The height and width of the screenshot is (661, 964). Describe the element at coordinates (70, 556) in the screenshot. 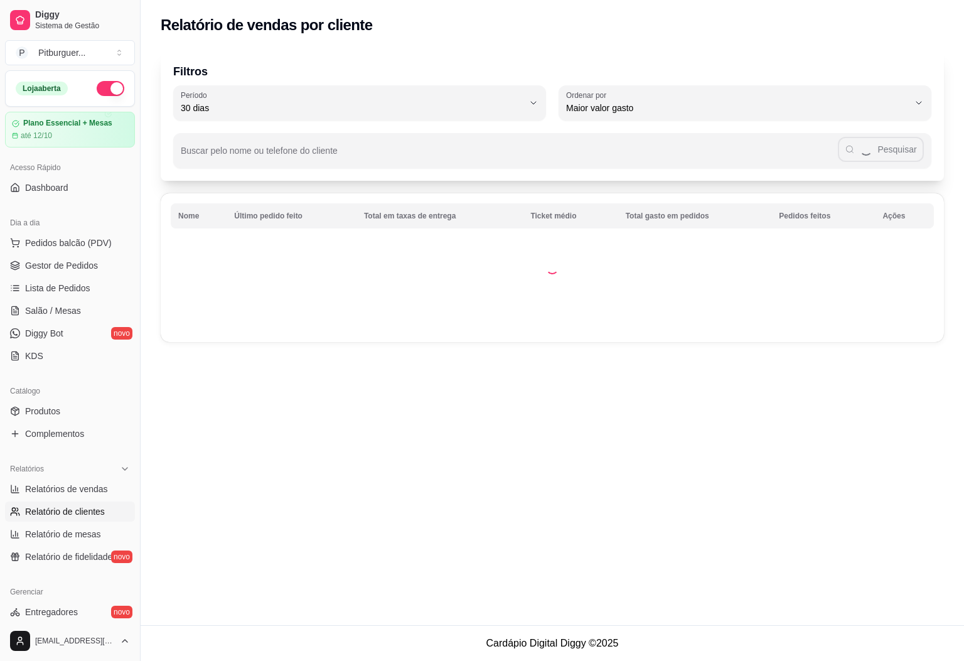

I see `a: Relatório de fidelidadenovo` at that location.